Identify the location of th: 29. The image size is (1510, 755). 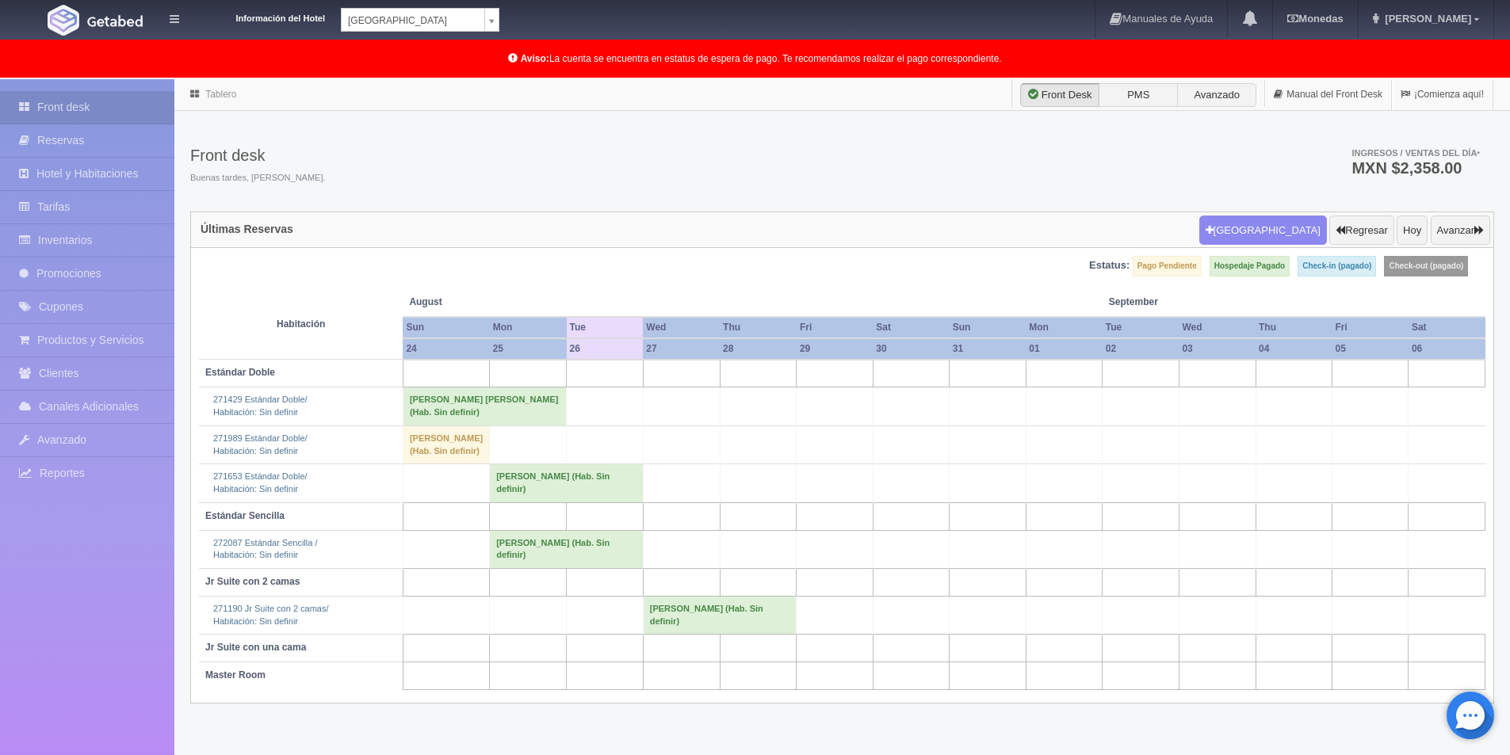
(835, 349).